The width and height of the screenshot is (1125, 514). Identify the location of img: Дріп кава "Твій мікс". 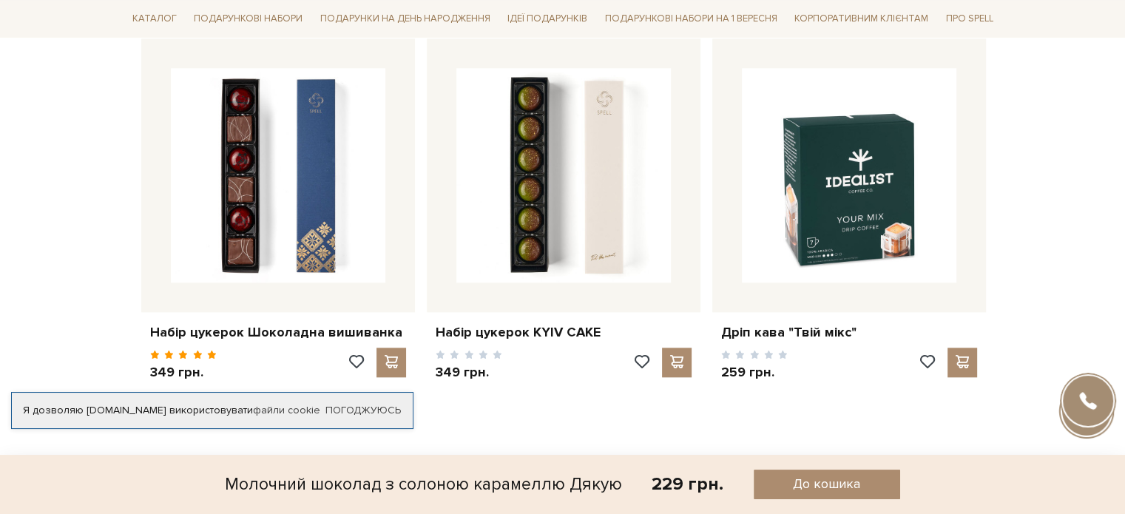
(849, 175).